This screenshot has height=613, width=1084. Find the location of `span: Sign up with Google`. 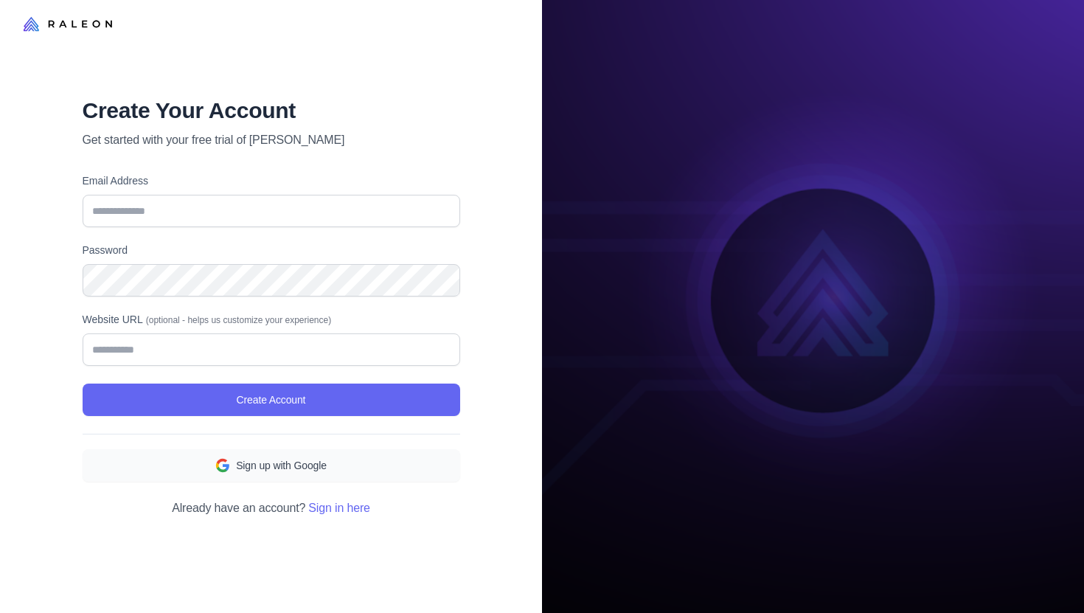

span: Sign up with Google is located at coordinates (281, 465).